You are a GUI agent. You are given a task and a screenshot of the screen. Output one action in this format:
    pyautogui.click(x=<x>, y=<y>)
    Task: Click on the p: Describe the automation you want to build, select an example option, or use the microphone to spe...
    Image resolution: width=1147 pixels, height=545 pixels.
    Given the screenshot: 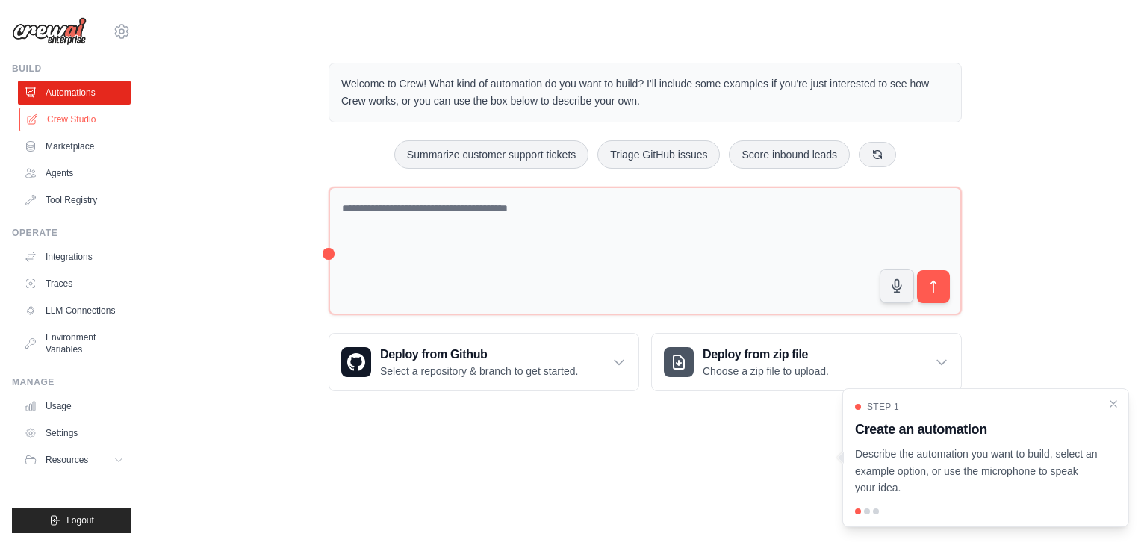 What is the action you would take?
    pyautogui.click(x=977, y=471)
    